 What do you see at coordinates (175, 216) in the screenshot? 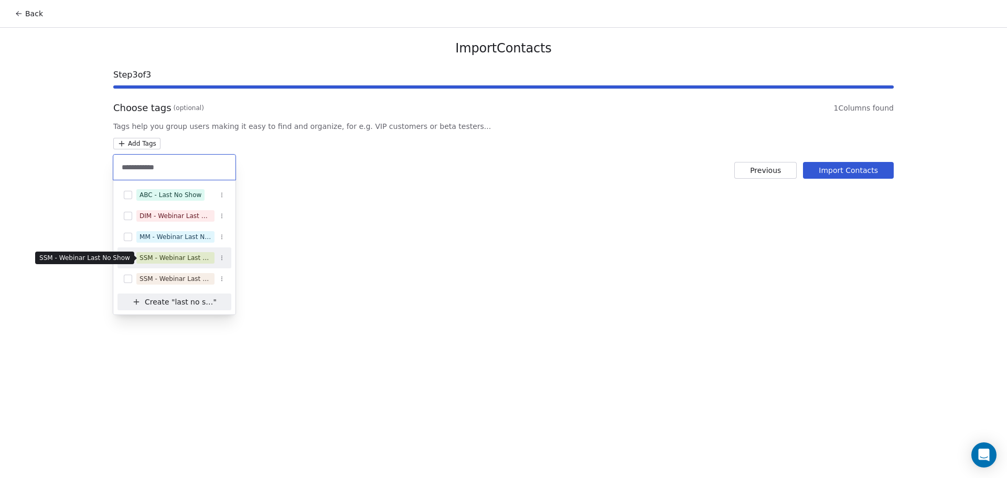
I see `div: DIM - Webinar Last No show` at bounding box center [175, 216].